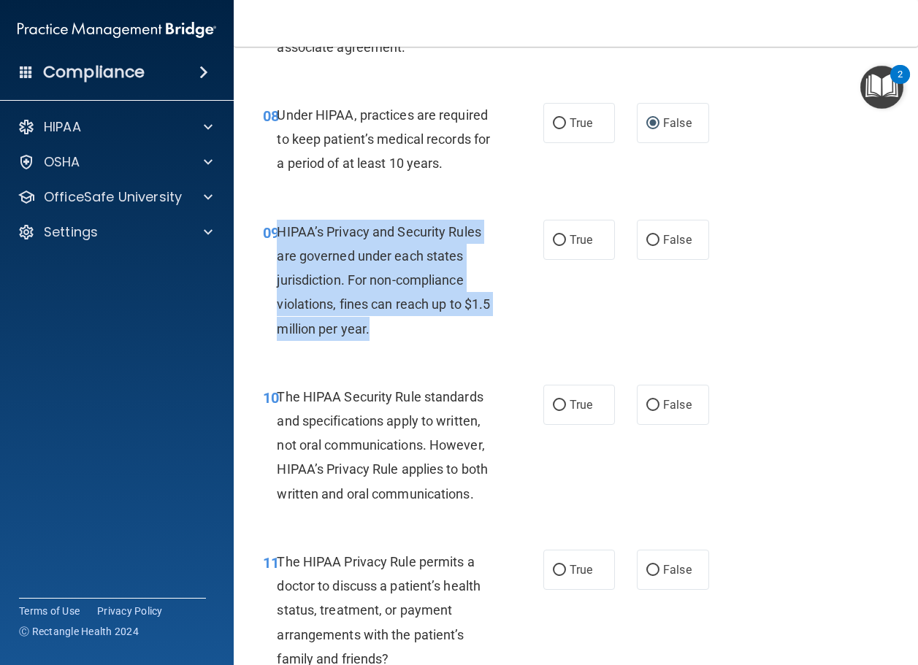  I want to click on span: 09, so click(271, 233).